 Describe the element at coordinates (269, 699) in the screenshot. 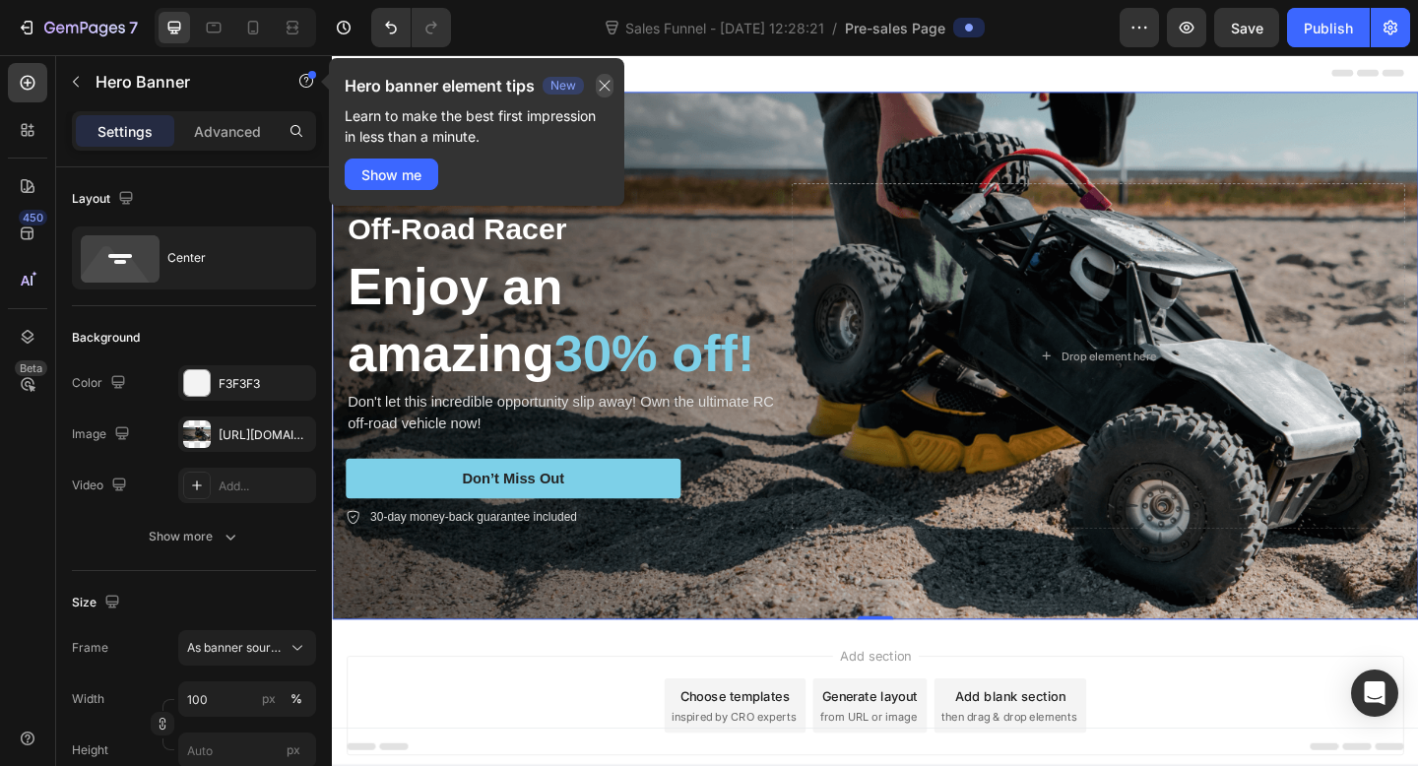

I see `div: px` at that location.